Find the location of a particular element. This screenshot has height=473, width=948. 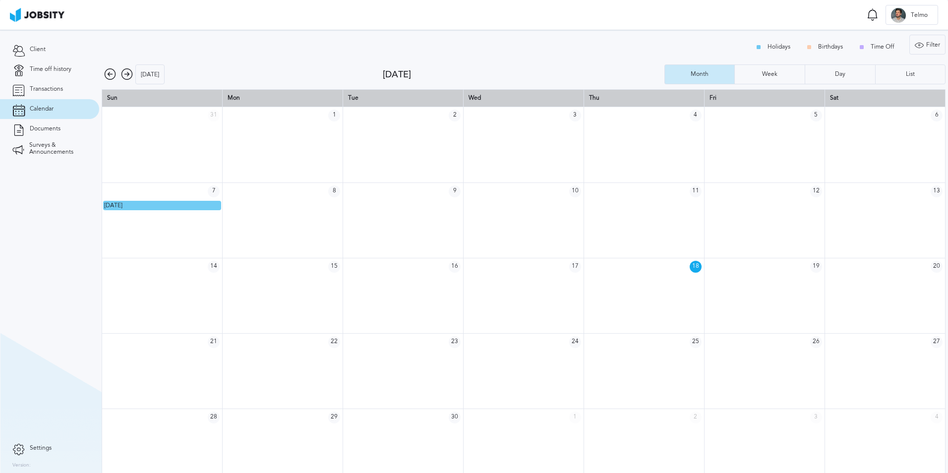

div: T is located at coordinates (898, 15).